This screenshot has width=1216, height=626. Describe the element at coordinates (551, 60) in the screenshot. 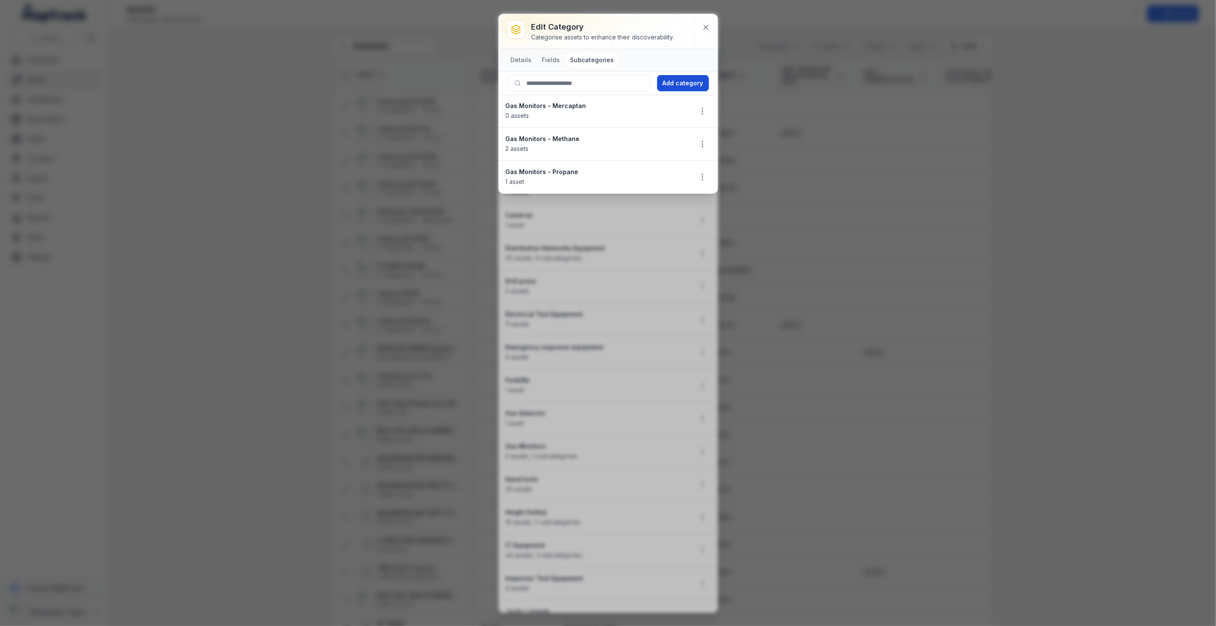

I see `button: Fields` at that location.